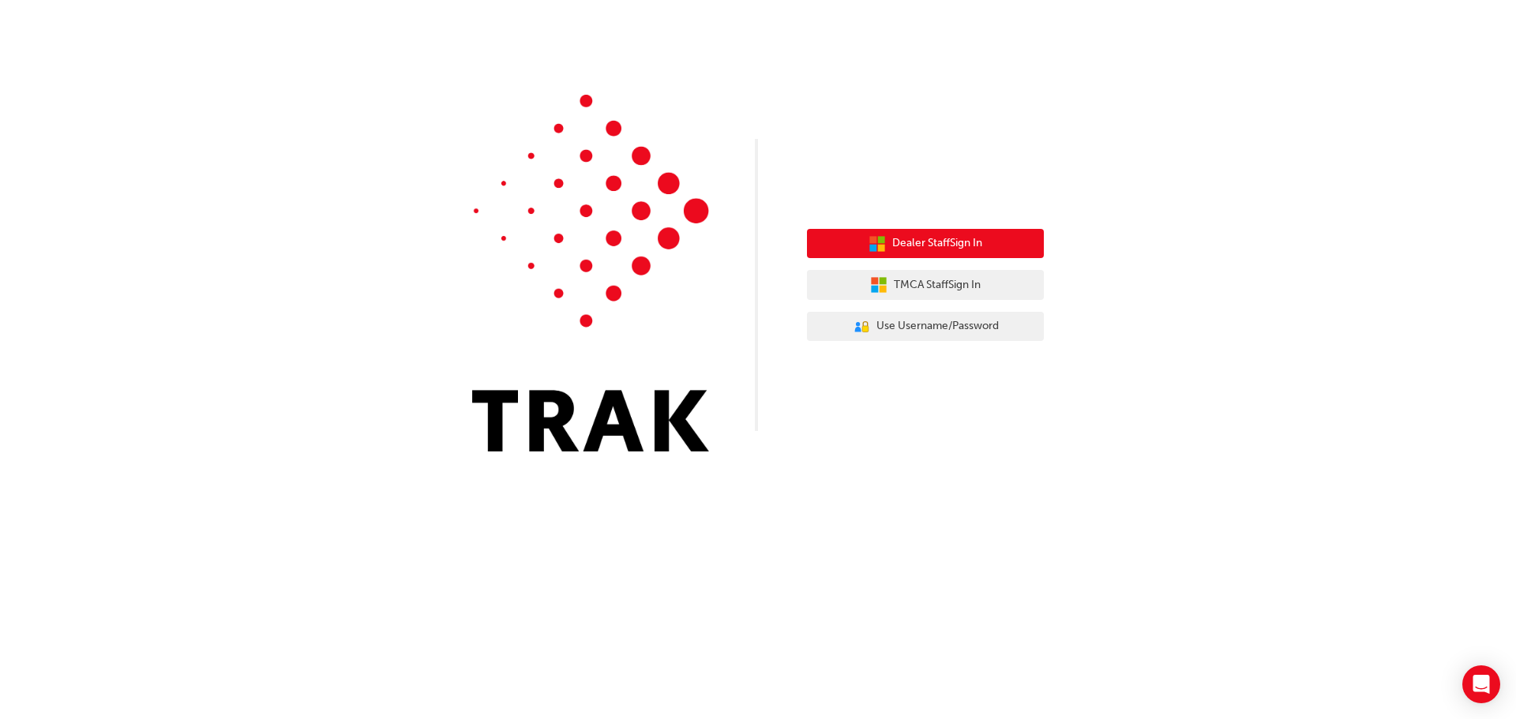 The image size is (1516, 719). I want to click on span: Dealer Staff Sign In, so click(937, 243).